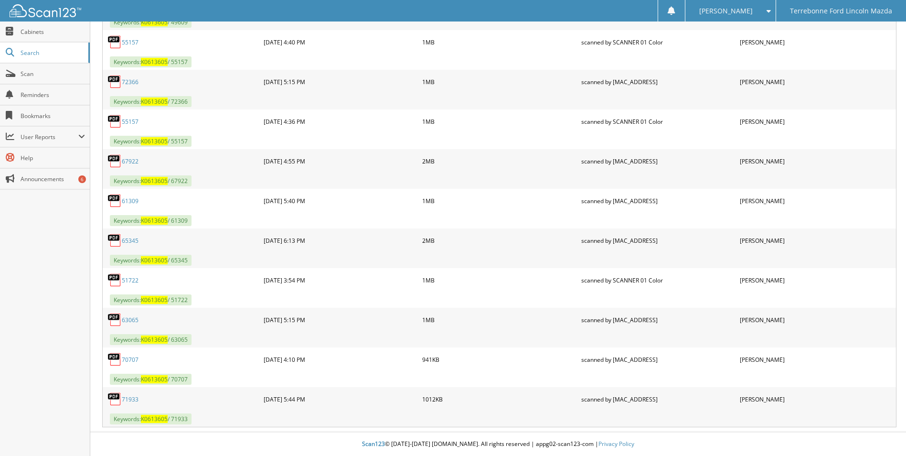 The width and height of the screenshot is (906, 456). What do you see at coordinates (616, 443) in the screenshot?
I see `a: Privacy Policy` at bounding box center [616, 443].